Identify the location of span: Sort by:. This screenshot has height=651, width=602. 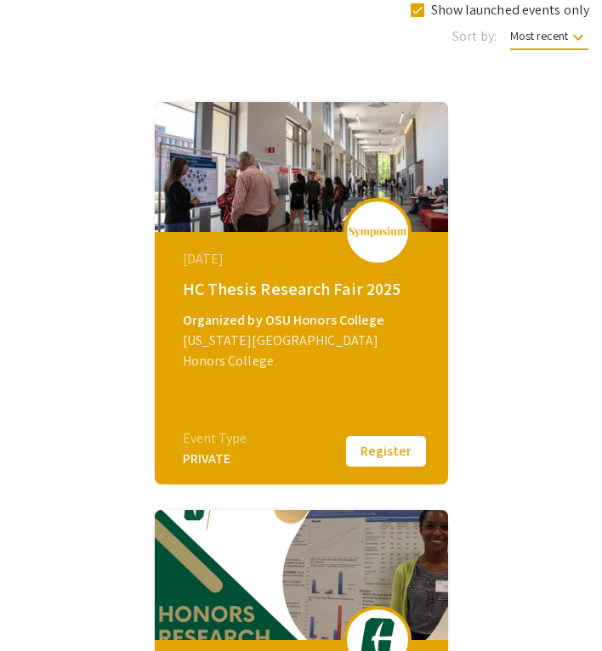
(474, 37).